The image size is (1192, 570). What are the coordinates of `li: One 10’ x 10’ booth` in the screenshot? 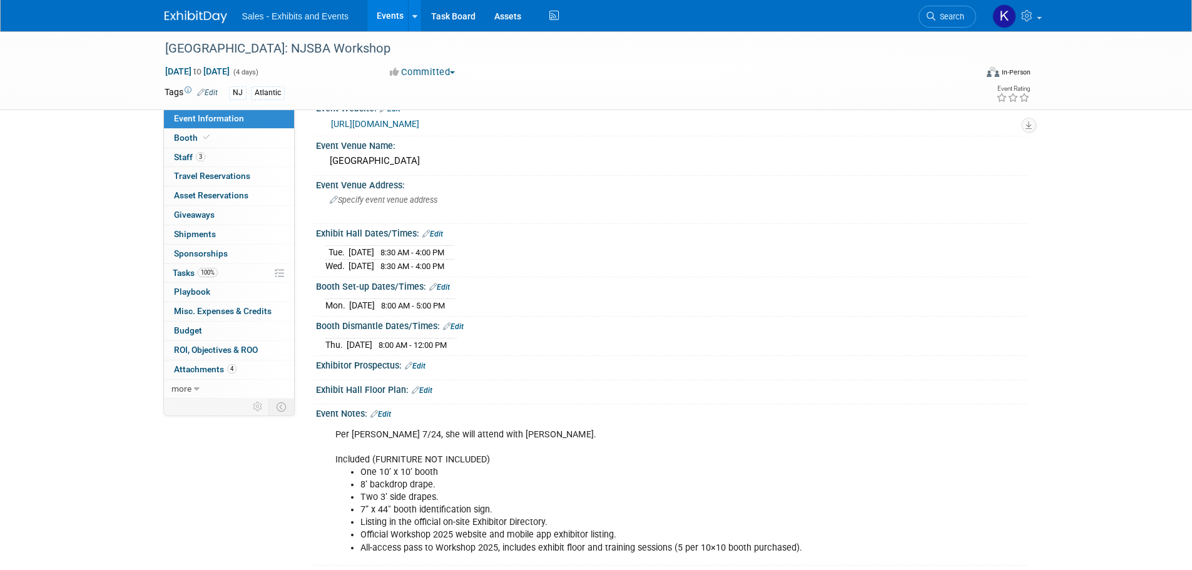 It's located at (622, 473).